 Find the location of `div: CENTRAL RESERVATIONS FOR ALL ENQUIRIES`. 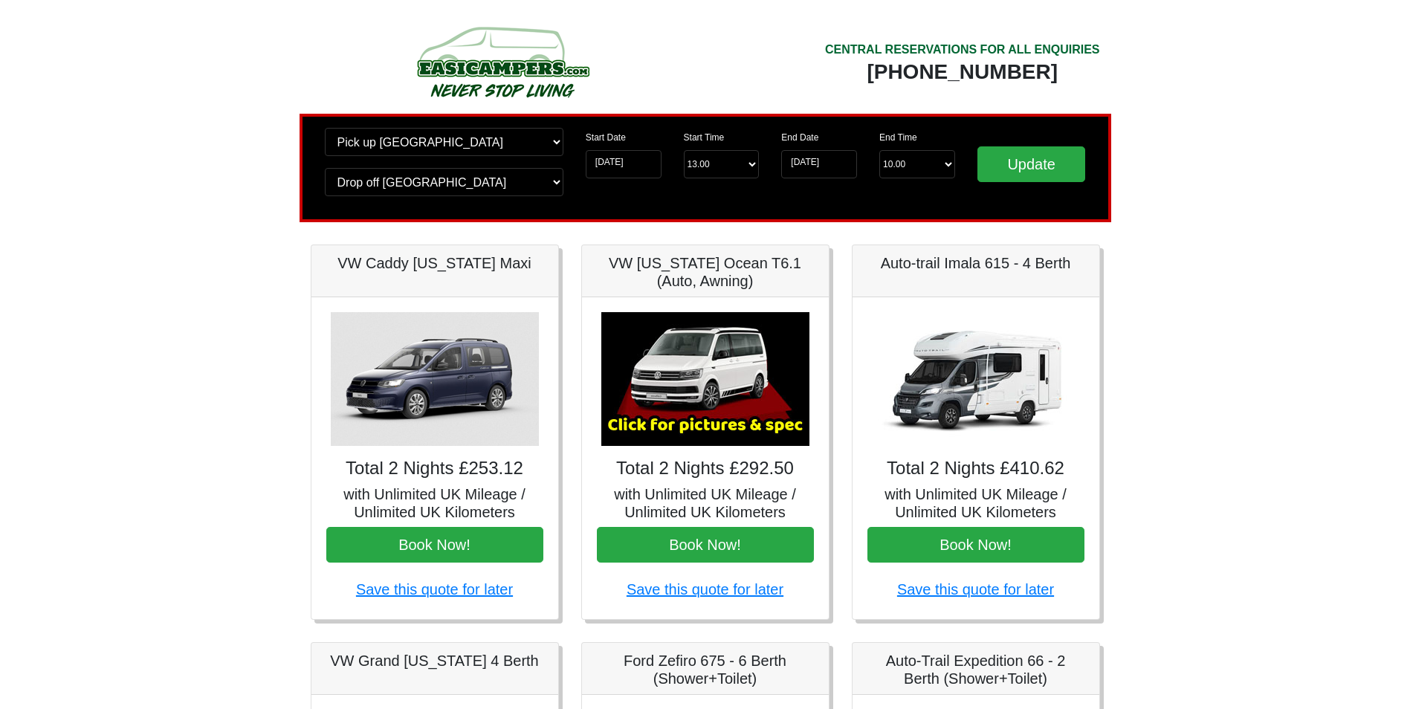

div: CENTRAL RESERVATIONS FOR ALL ENQUIRIES is located at coordinates (962, 50).